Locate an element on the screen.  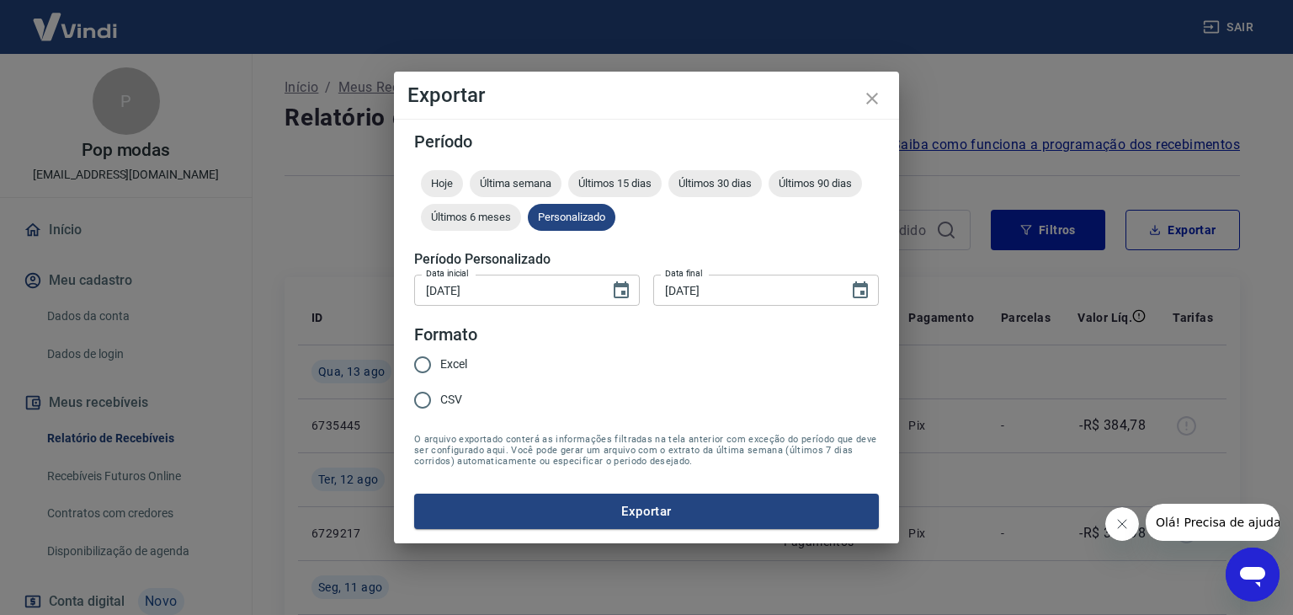
div: Últimos 90 dias is located at coordinates (815, 184).